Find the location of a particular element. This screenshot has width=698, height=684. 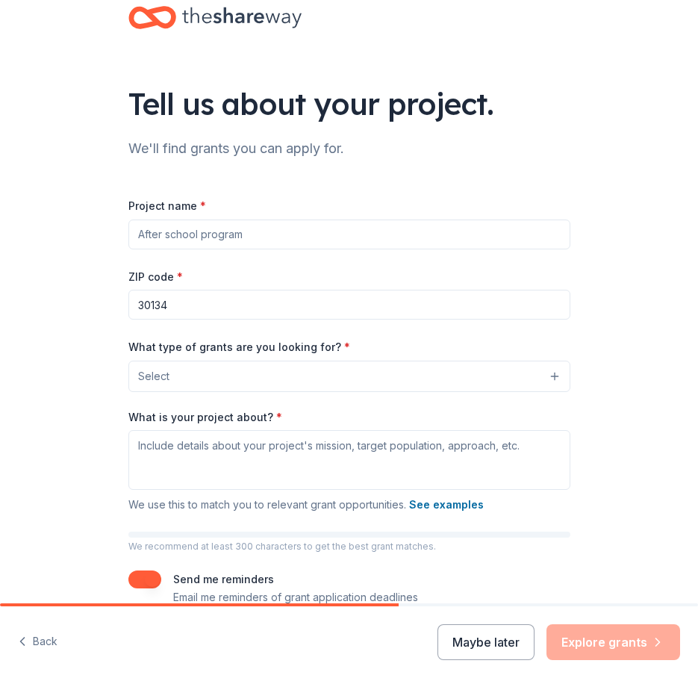

button: Select is located at coordinates (349, 376).